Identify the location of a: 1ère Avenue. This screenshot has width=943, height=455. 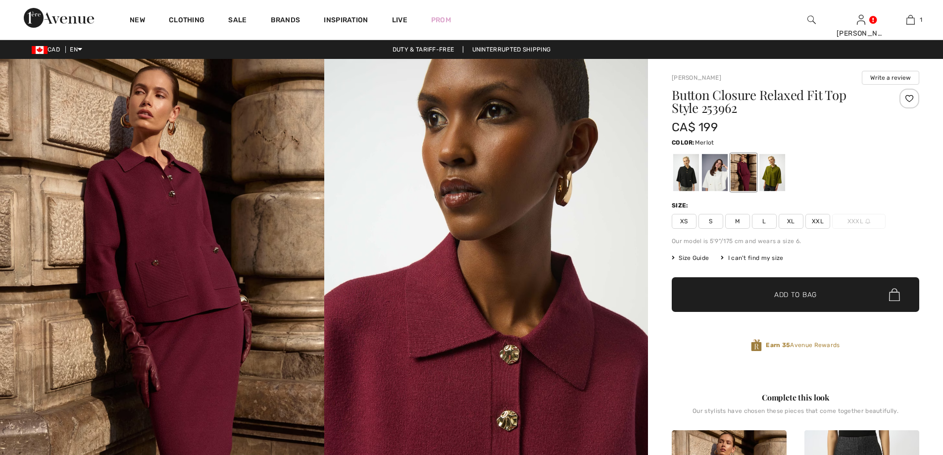
(59, 18).